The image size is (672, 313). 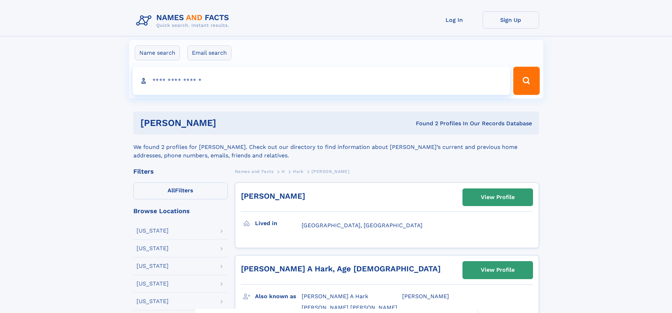 What do you see at coordinates (511, 20) in the screenshot?
I see `a: Sign Up` at bounding box center [511, 20].